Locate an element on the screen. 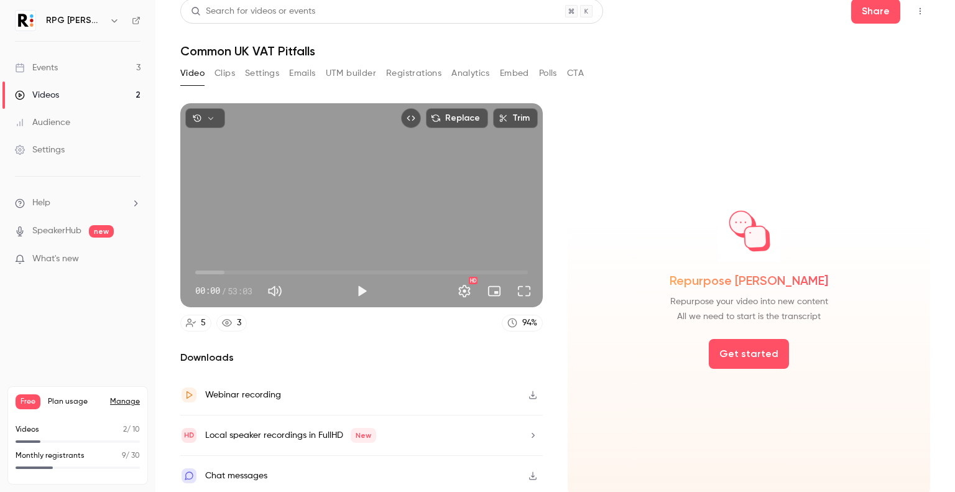 Image resolution: width=955 pixels, height=492 pixels. span: New is located at coordinates (363, 435).